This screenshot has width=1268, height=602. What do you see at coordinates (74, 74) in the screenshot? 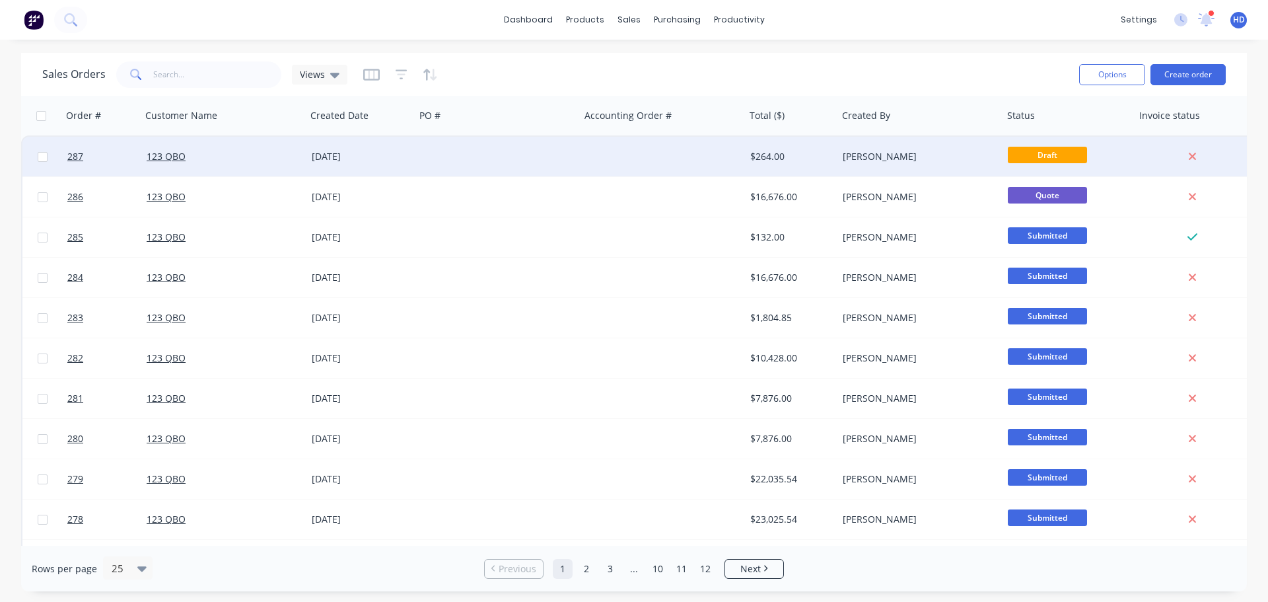
I see `h1: Sales Orders` at bounding box center [74, 74].